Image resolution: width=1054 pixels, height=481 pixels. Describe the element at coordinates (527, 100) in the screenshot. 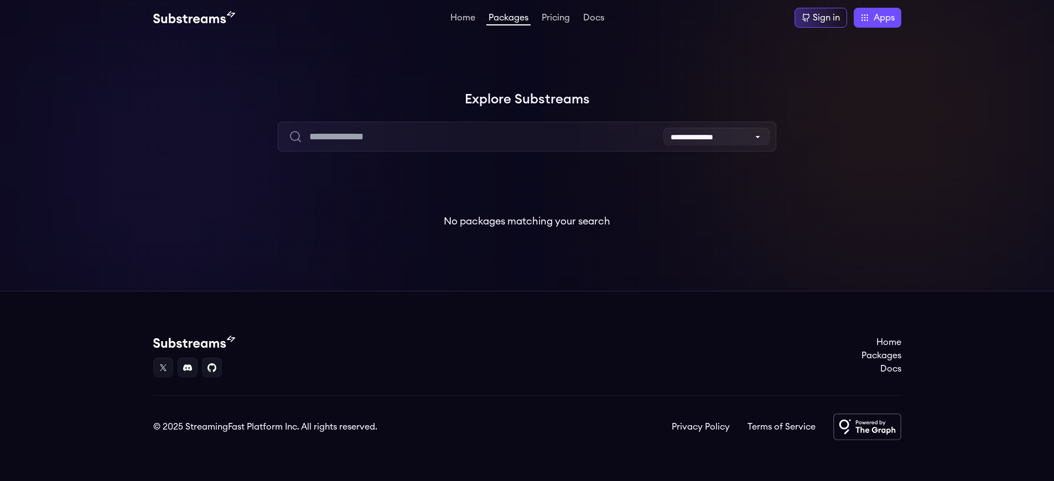

I see `h1: Explore Substreams` at that location.